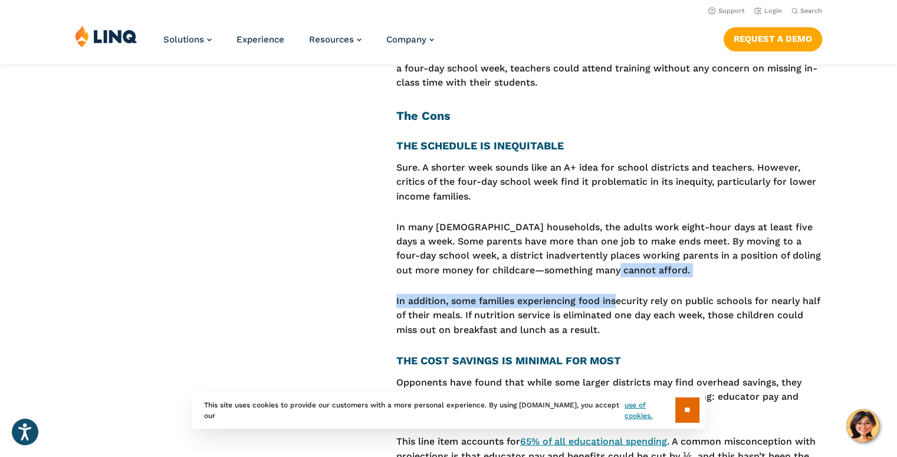  Describe the element at coordinates (335, 40) in the screenshot. I see `a: Resources` at that location.